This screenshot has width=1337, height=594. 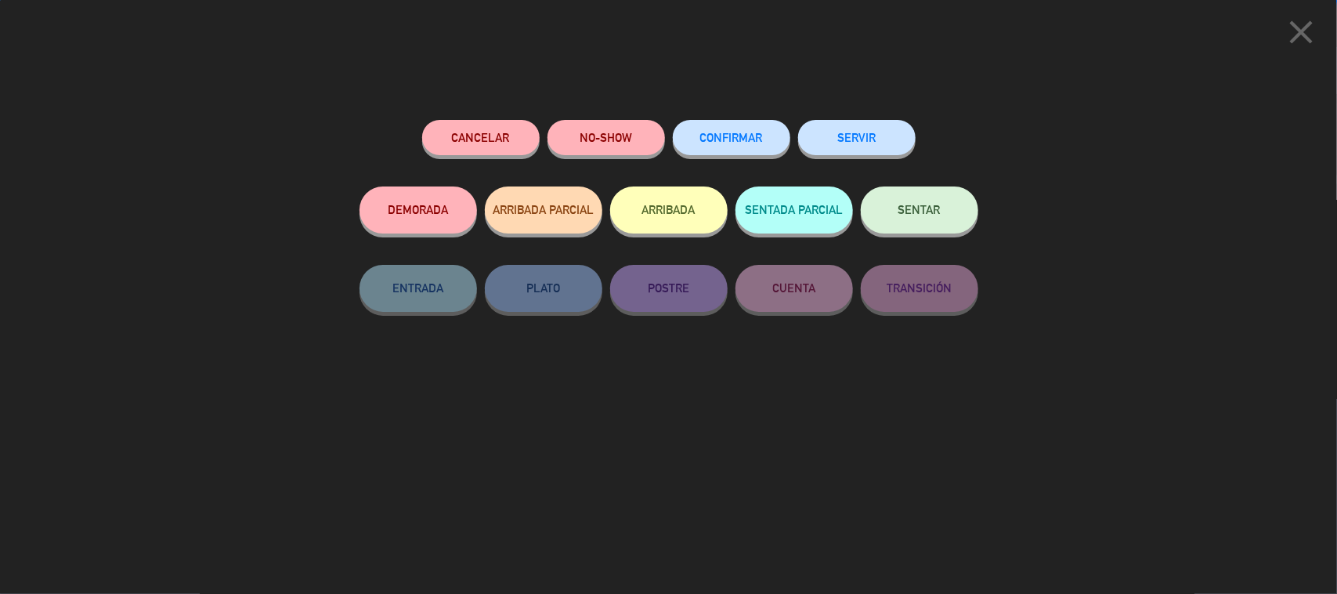 I want to click on button: close, so click(x=1301, y=34).